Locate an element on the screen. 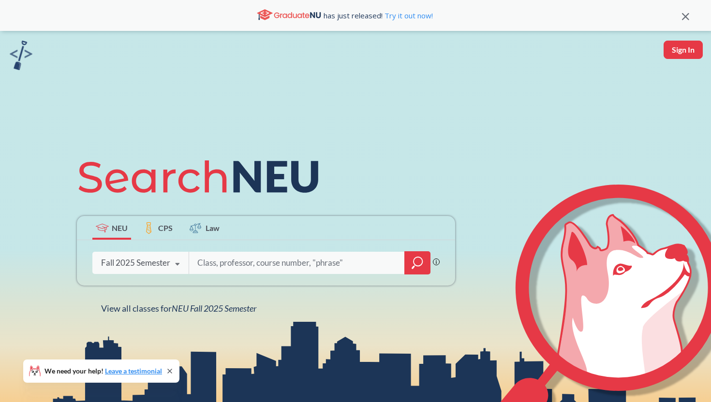  div: Fall 2025 Semester is located at coordinates (135, 263).